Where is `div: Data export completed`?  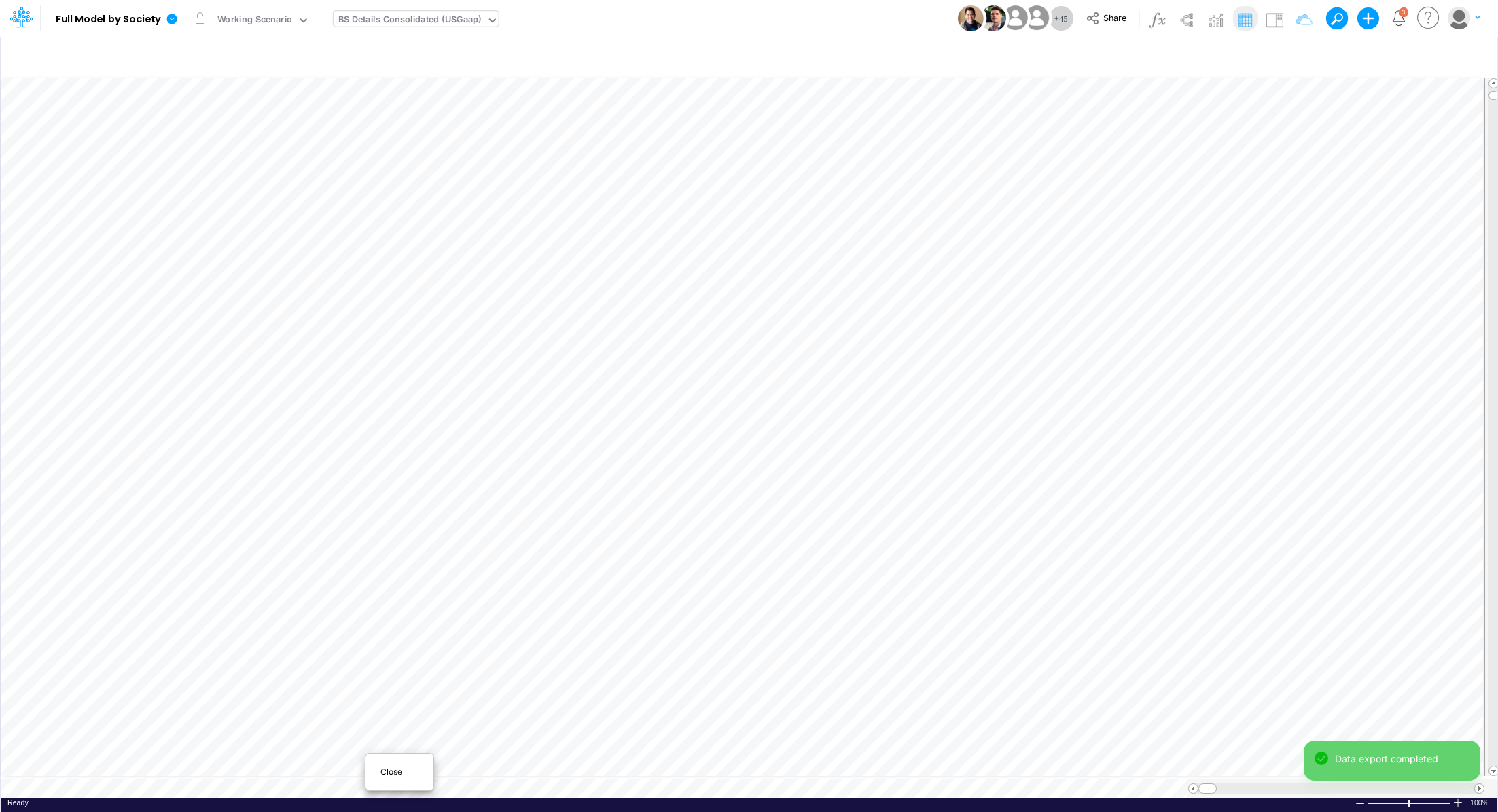
div: Data export completed is located at coordinates (1402, 758).